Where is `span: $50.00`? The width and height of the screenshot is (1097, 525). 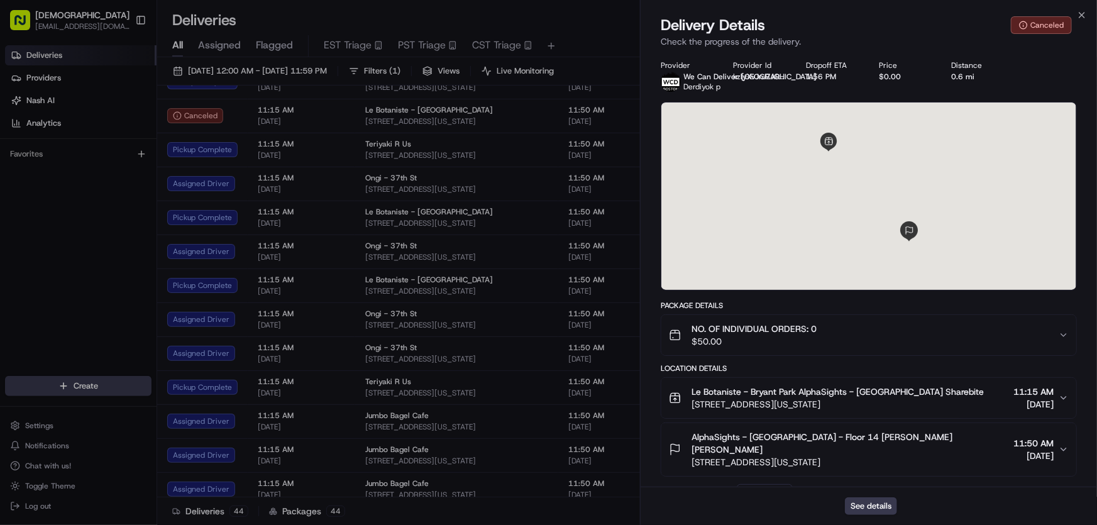 span: $50.00 is located at coordinates (754, 341).